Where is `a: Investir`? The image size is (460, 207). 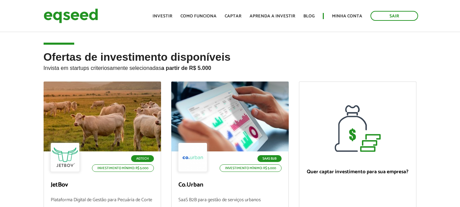 a: Investir is located at coordinates (163, 16).